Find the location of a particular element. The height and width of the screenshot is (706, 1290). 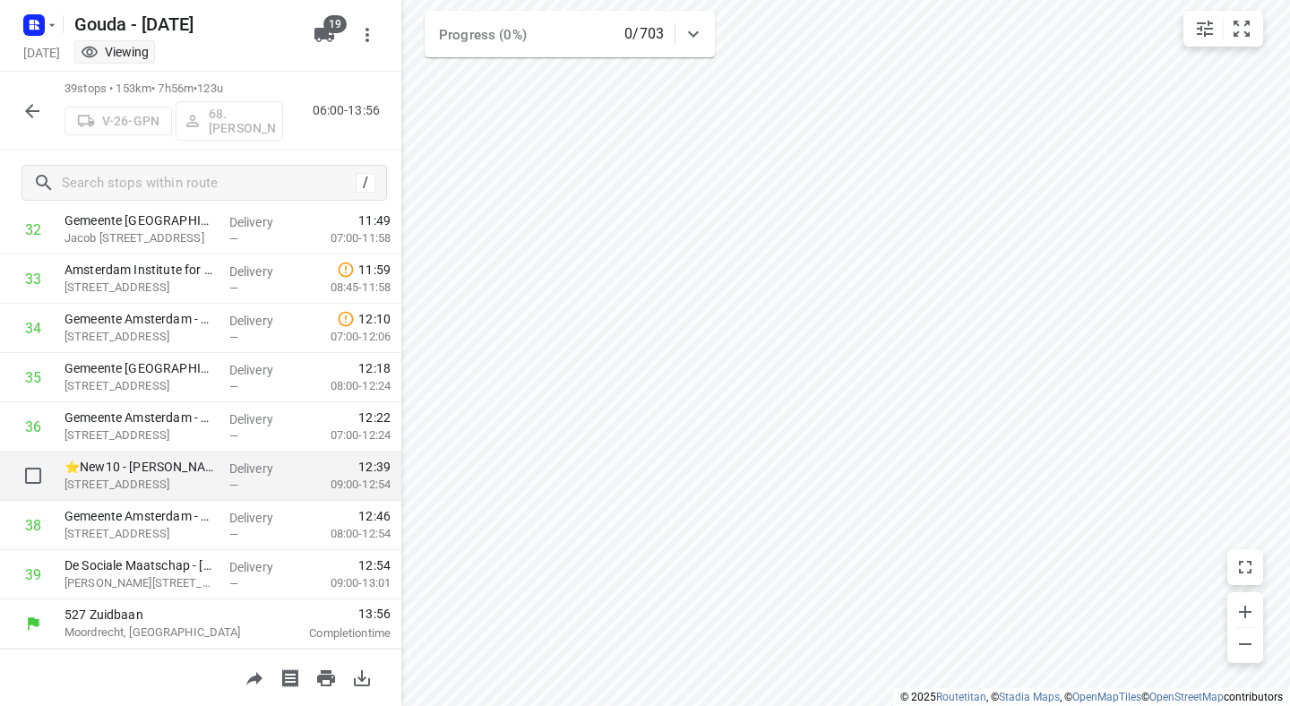

p: 0/703 is located at coordinates (644, 34).